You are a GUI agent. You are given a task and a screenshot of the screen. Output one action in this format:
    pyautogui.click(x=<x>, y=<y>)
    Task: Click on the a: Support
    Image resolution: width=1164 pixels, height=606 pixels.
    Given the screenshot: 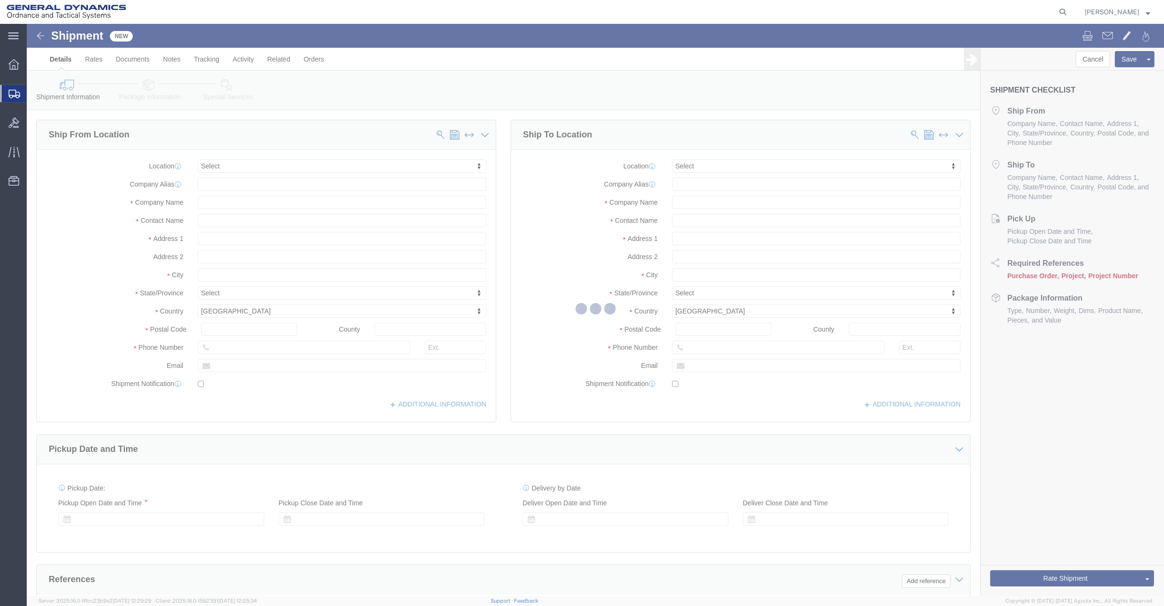 What is the action you would take?
    pyautogui.click(x=502, y=601)
    